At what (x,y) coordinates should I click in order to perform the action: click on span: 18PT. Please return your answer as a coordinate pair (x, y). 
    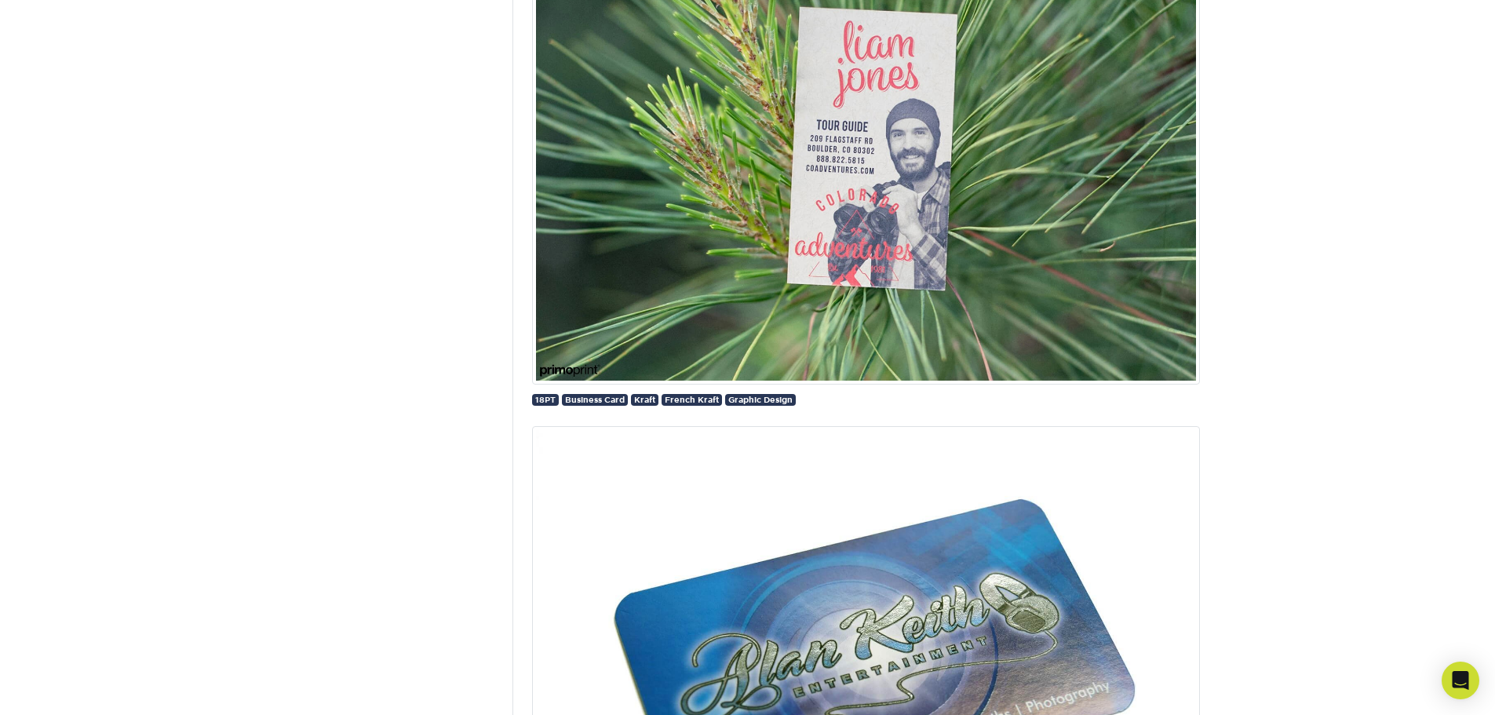
    Looking at the image, I should click on (545, 399).